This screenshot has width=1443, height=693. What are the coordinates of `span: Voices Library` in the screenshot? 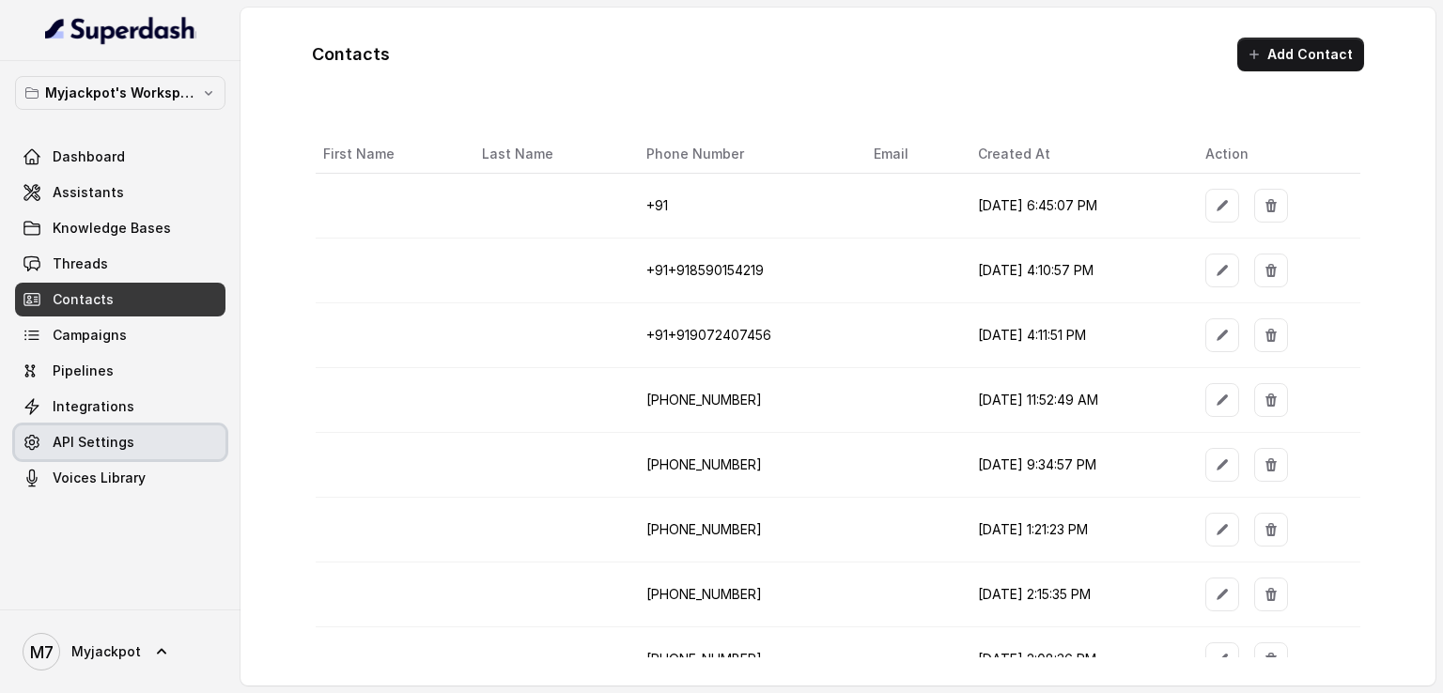 It's located at (99, 478).